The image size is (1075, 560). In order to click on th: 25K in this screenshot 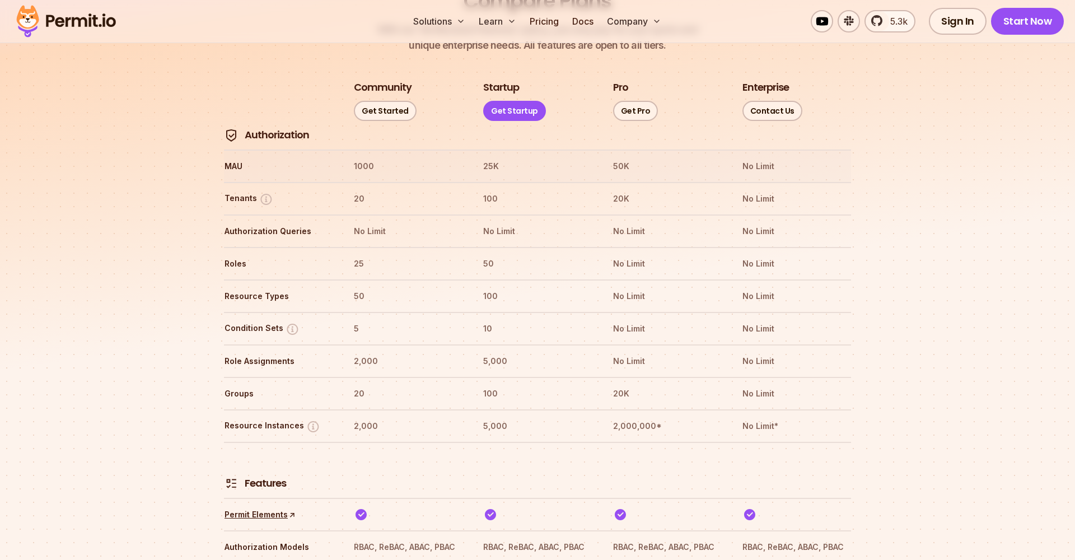, I will do `click(537, 166)`.